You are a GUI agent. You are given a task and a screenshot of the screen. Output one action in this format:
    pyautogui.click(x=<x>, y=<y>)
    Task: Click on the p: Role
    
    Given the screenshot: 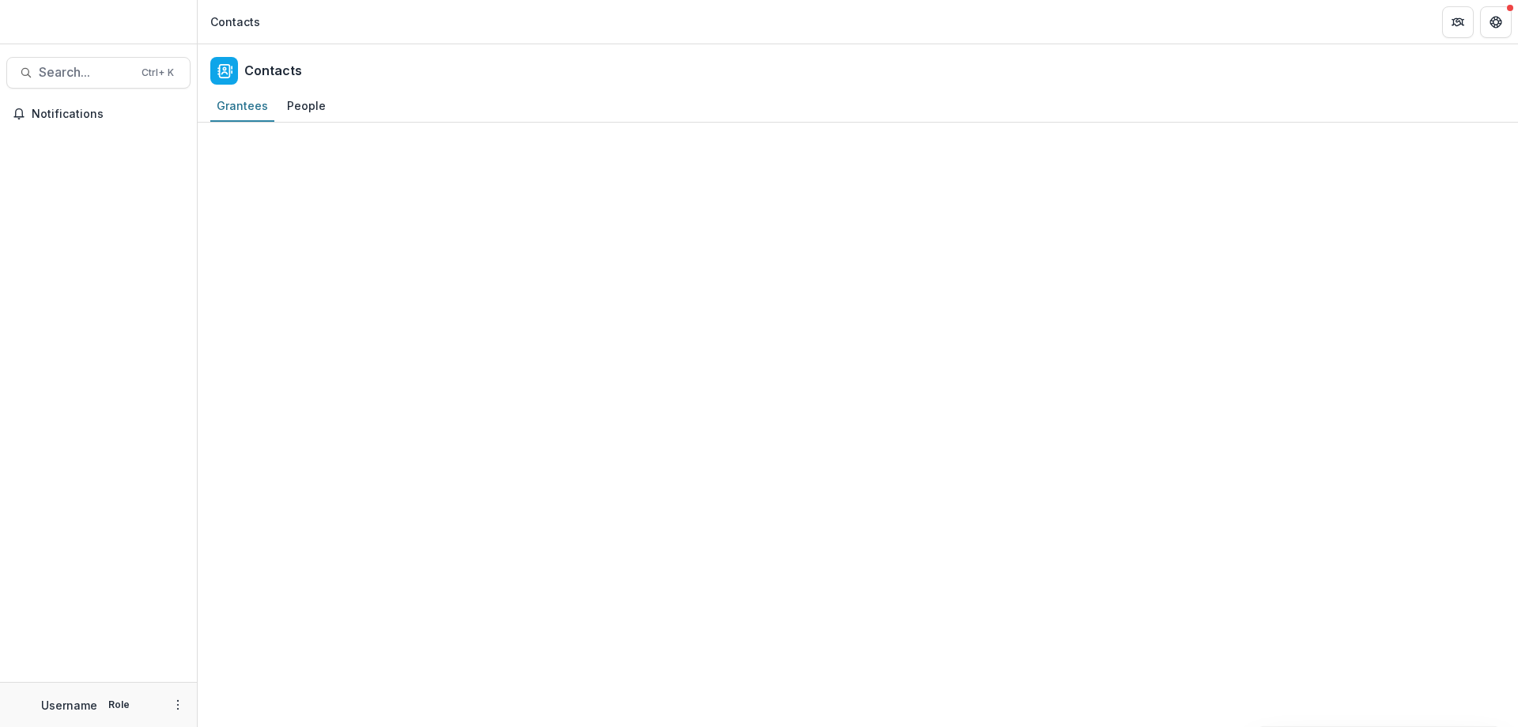 What is the action you would take?
    pyautogui.click(x=119, y=705)
    